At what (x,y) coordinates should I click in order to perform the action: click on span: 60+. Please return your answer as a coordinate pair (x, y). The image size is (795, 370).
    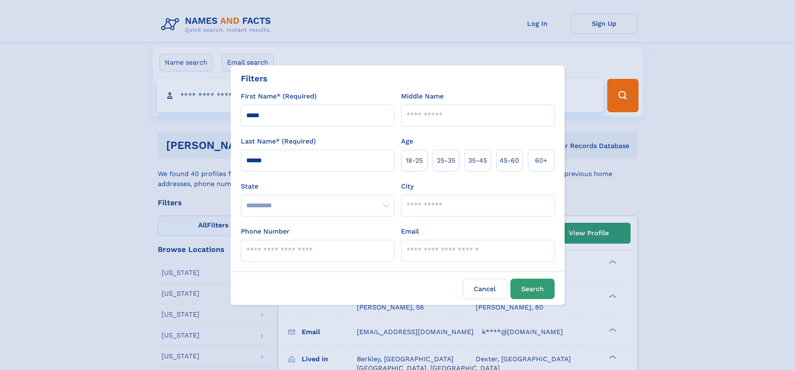
    Looking at the image, I should click on (541, 161).